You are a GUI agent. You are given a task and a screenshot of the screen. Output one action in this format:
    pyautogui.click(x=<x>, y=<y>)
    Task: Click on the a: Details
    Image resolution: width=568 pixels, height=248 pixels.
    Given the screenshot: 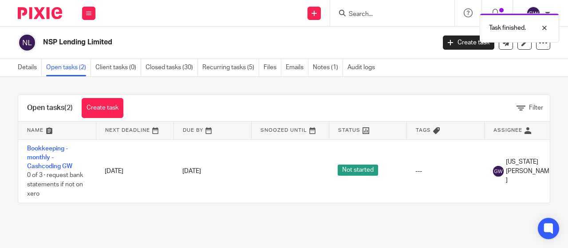 What is the action you would take?
    pyautogui.click(x=30, y=67)
    